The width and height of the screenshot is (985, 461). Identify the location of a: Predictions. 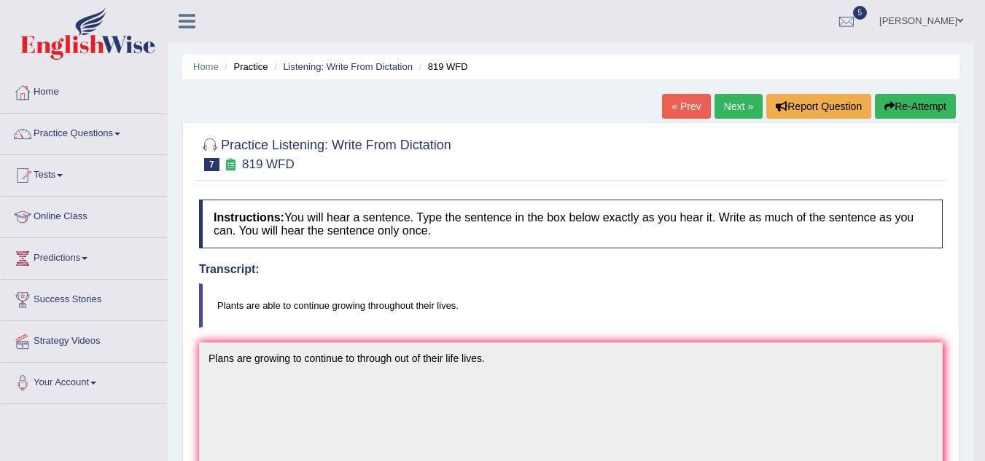
(84, 257).